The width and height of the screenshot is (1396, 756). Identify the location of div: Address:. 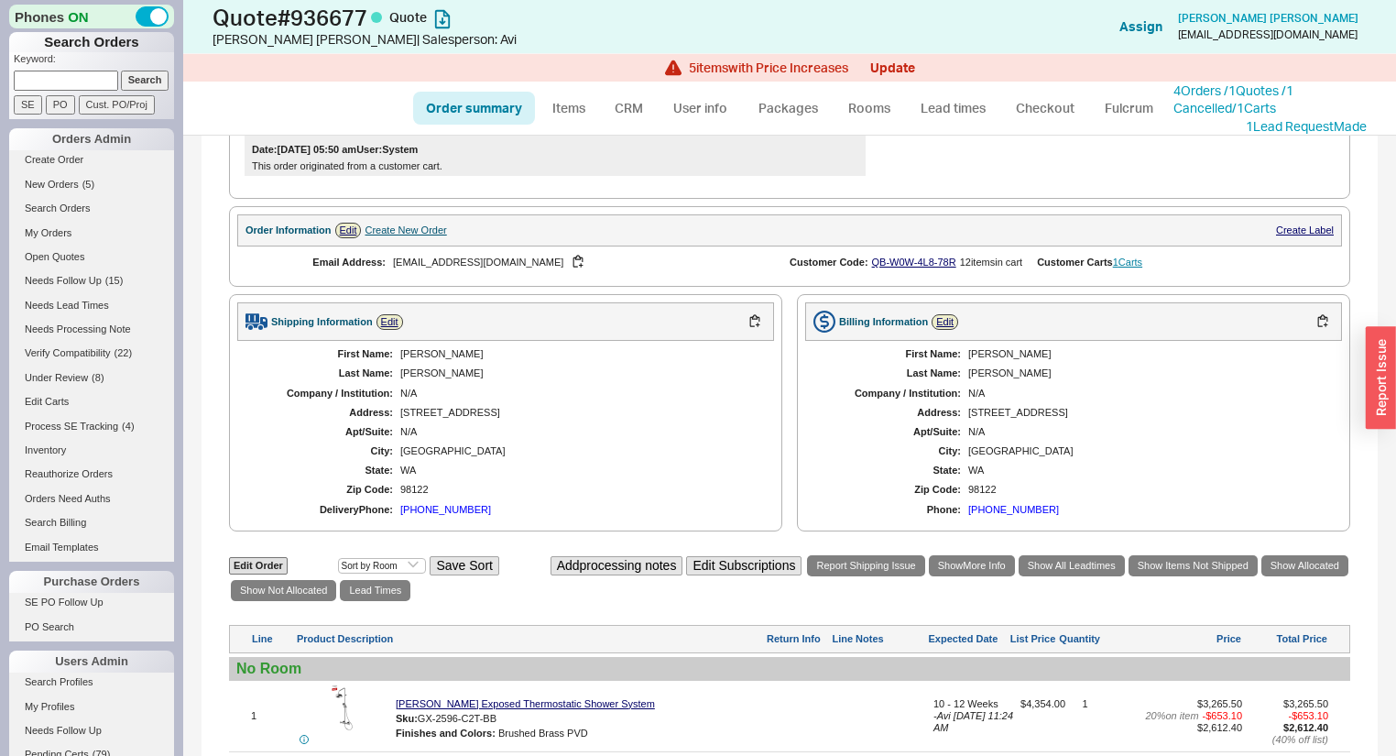
(892, 412).